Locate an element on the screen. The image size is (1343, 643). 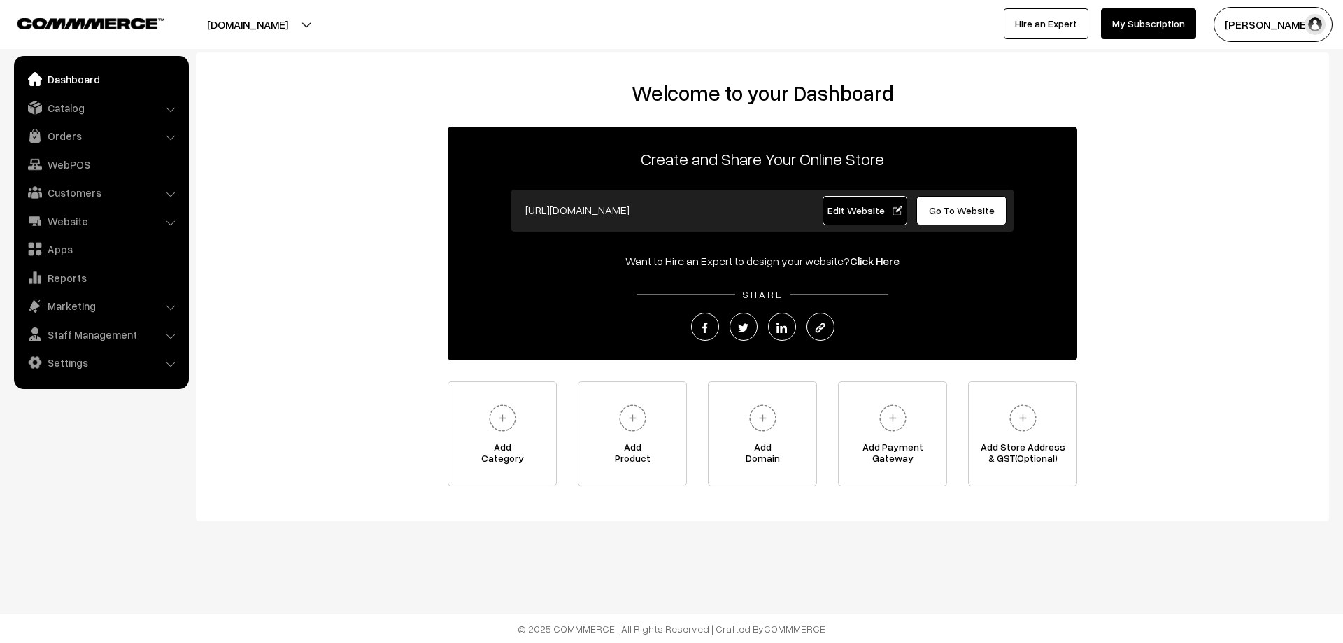
a: Add Store Address& GST(Optional) is located at coordinates (1022, 434).